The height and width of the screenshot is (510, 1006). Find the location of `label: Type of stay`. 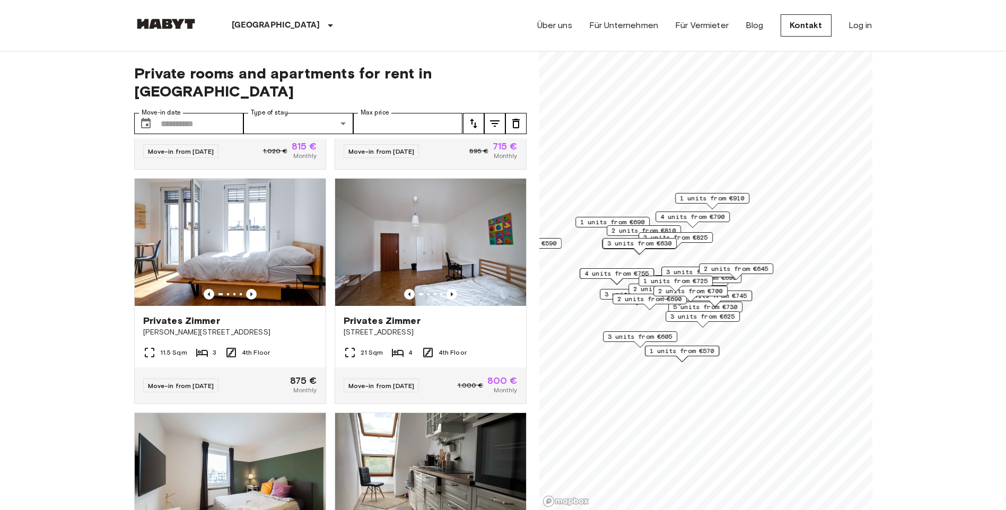

label: Type of stay is located at coordinates (270, 112).